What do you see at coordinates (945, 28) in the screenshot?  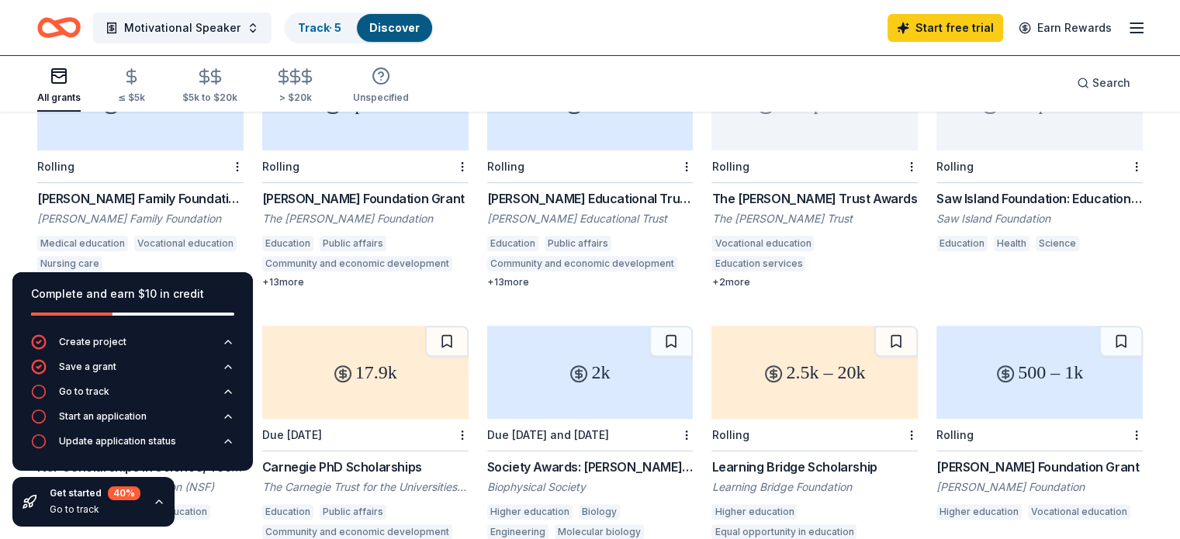 I see `a: Start free trial` at bounding box center [945, 28].